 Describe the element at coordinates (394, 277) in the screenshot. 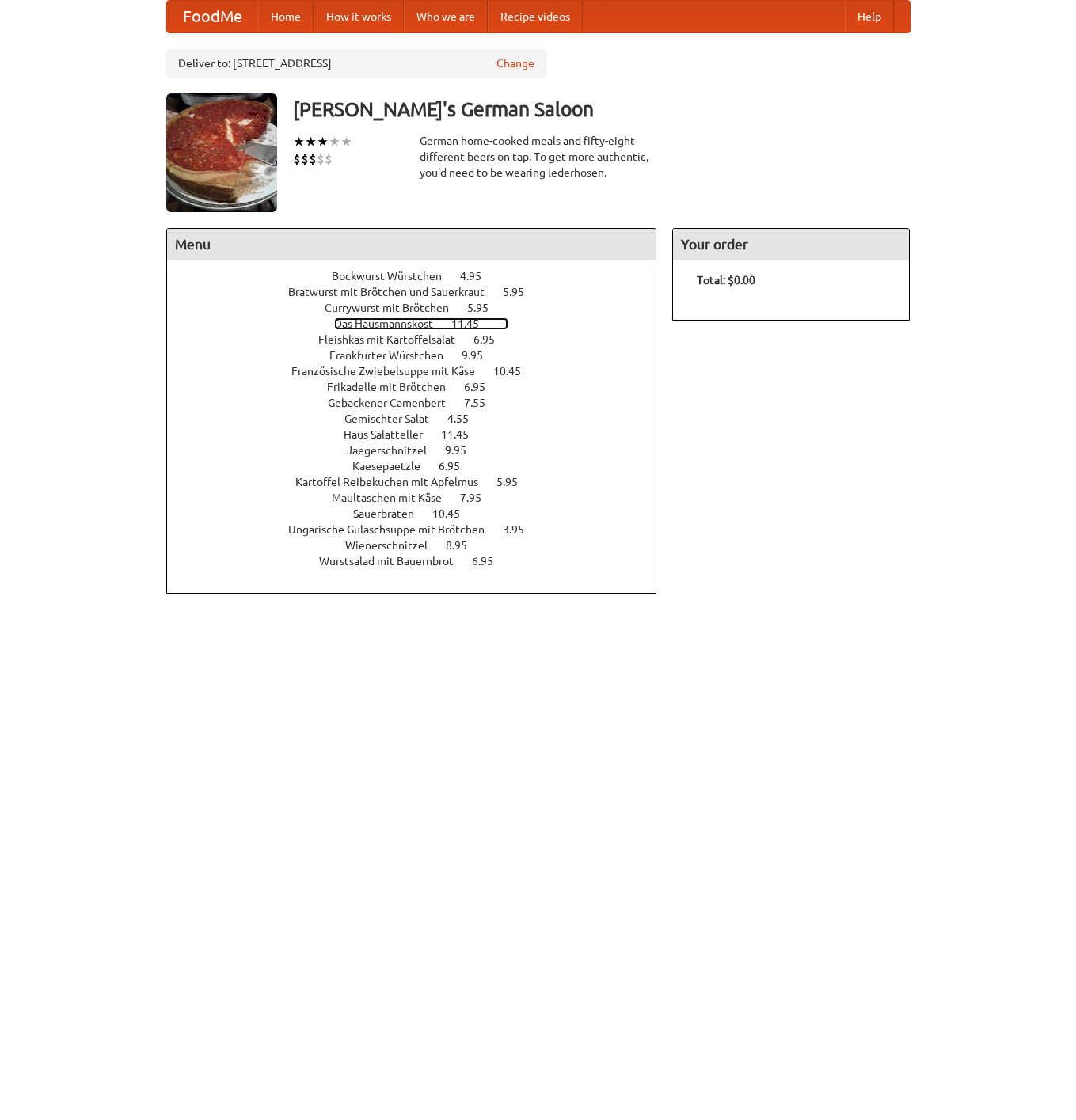

I see `span: Bockwurst Würstchen` at that location.